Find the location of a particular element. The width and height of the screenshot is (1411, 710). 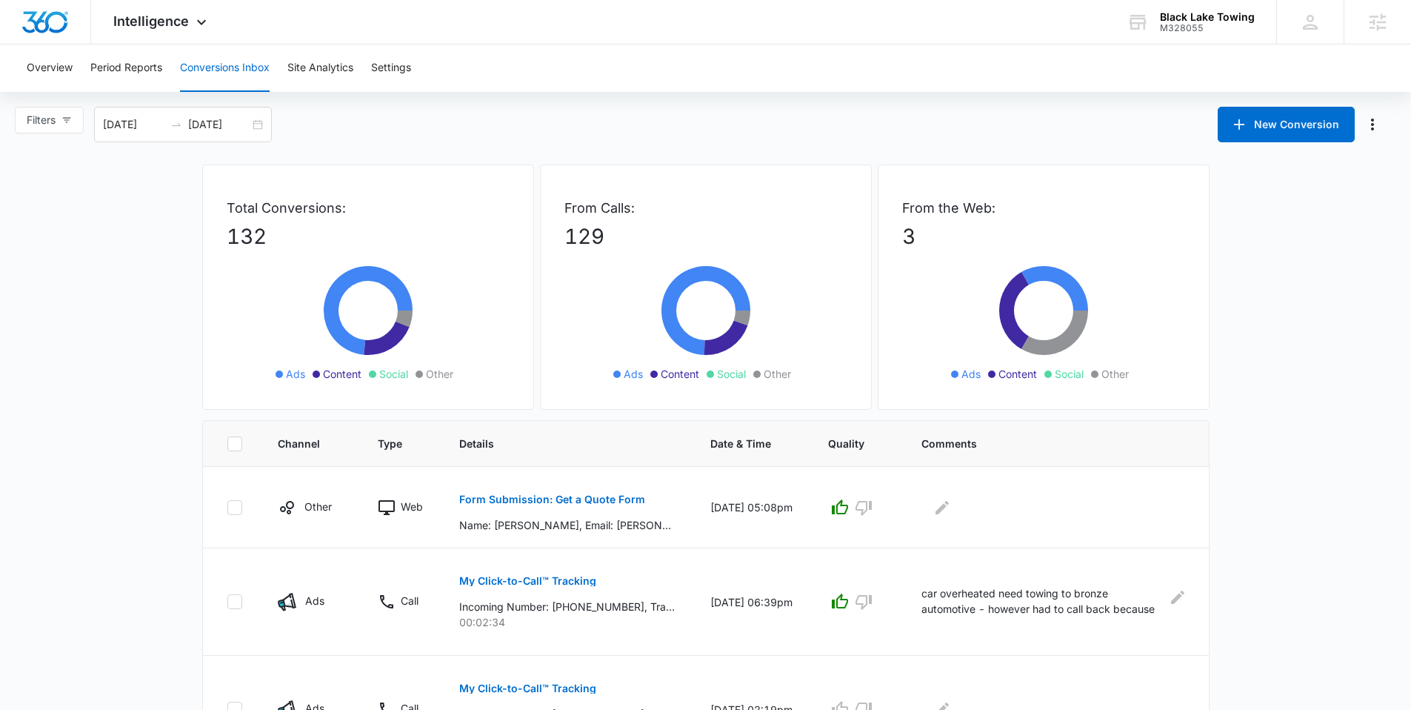

span: Type is located at coordinates (390, 443).